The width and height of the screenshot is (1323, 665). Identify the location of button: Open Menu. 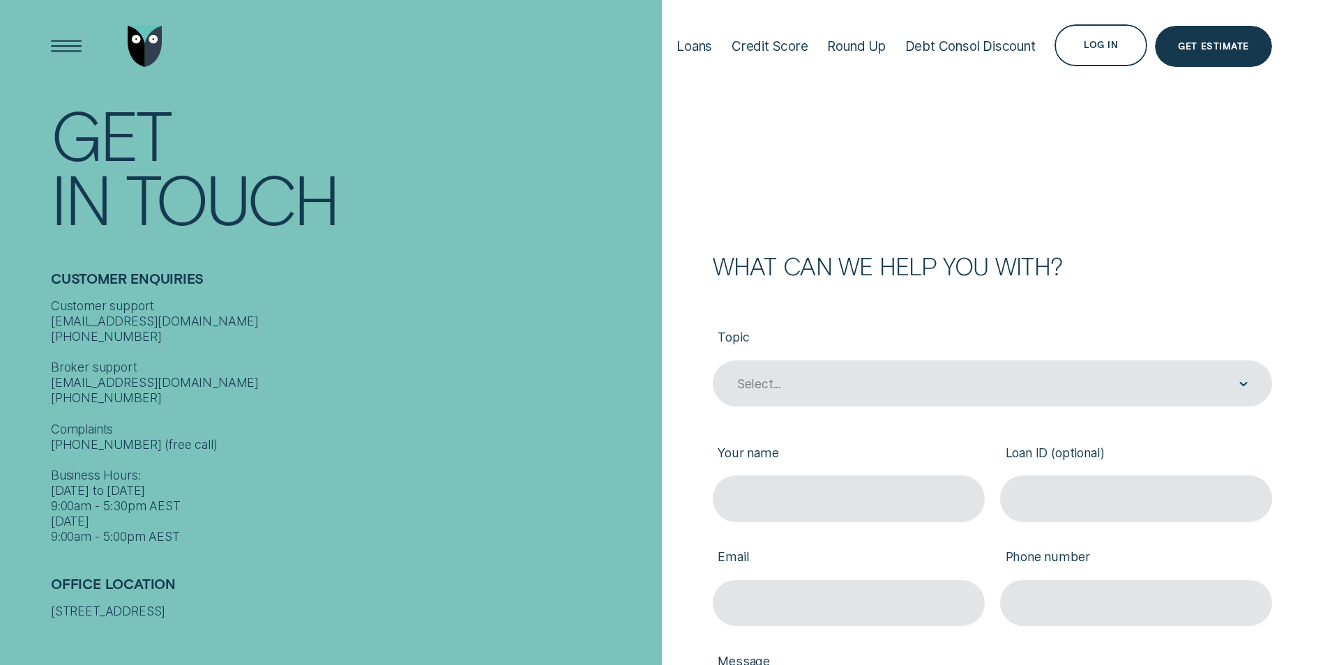
(66, 47).